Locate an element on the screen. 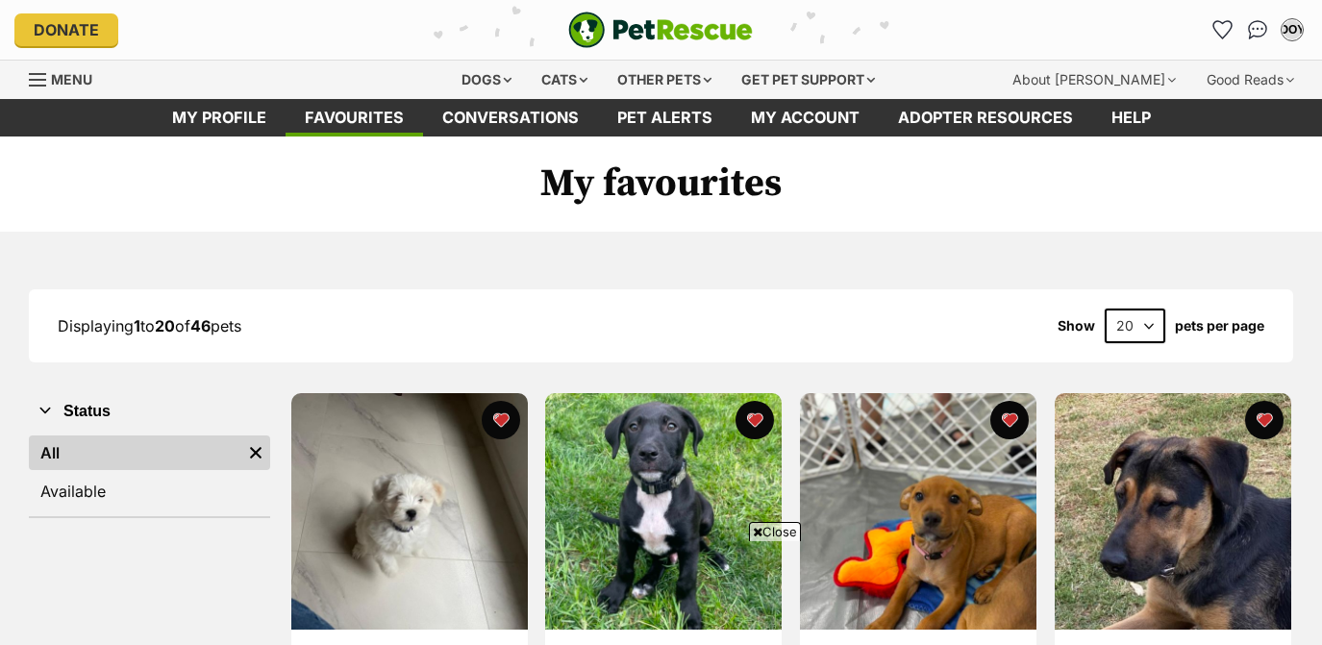  img: Briar is located at coordinates (918, 511).